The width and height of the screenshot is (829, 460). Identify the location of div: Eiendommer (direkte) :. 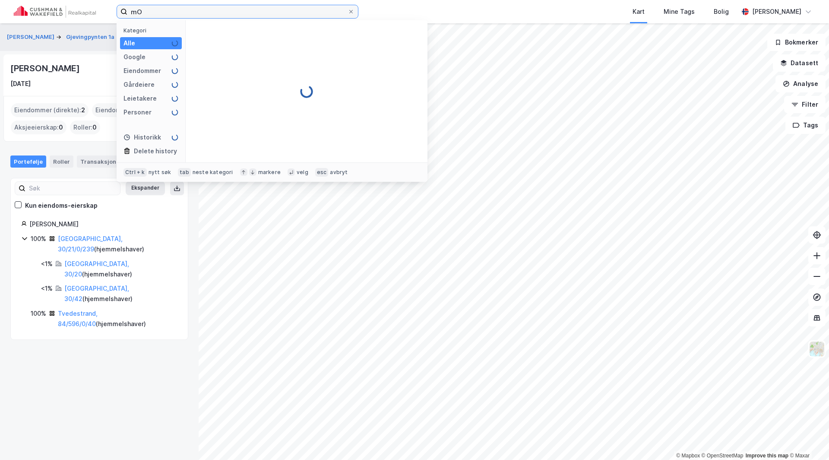
(50, 110).